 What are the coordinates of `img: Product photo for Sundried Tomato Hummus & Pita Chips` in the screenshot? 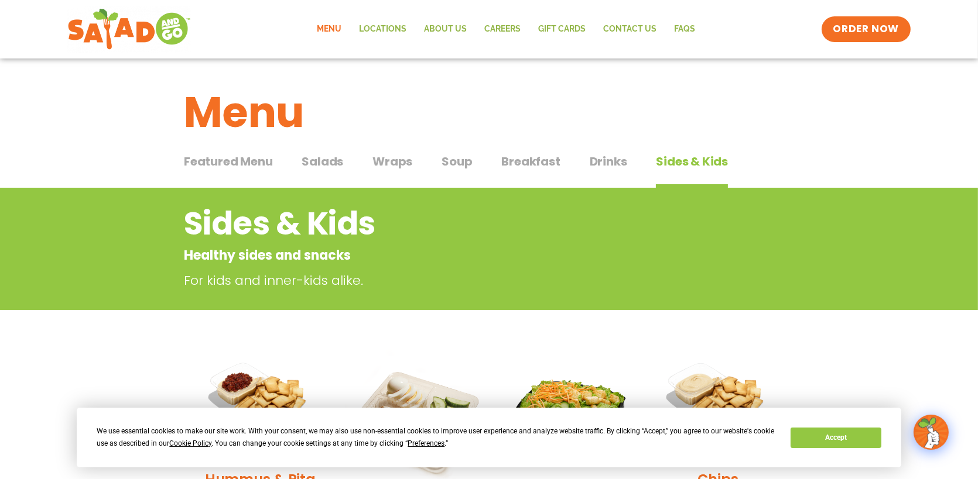 It's located at (260, 395).